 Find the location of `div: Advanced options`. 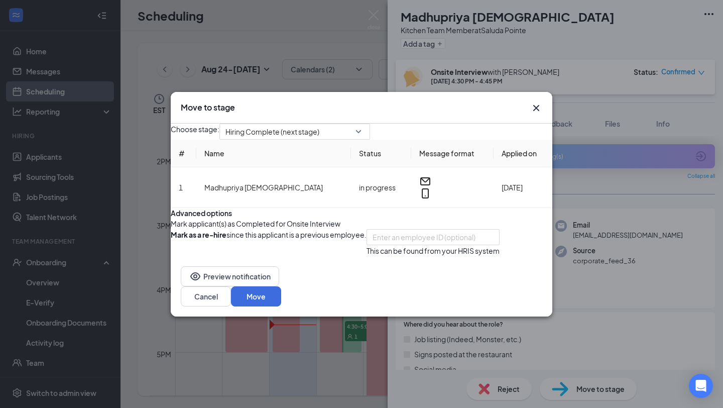

div: Advanced options is located at coordinates (362, 213).